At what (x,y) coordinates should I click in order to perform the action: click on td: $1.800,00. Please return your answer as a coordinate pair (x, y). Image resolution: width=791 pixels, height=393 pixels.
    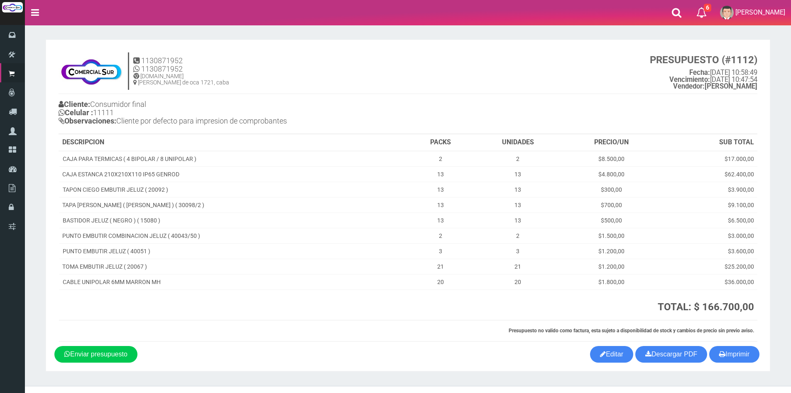
    Looking at the image, I should click on (612, 281).